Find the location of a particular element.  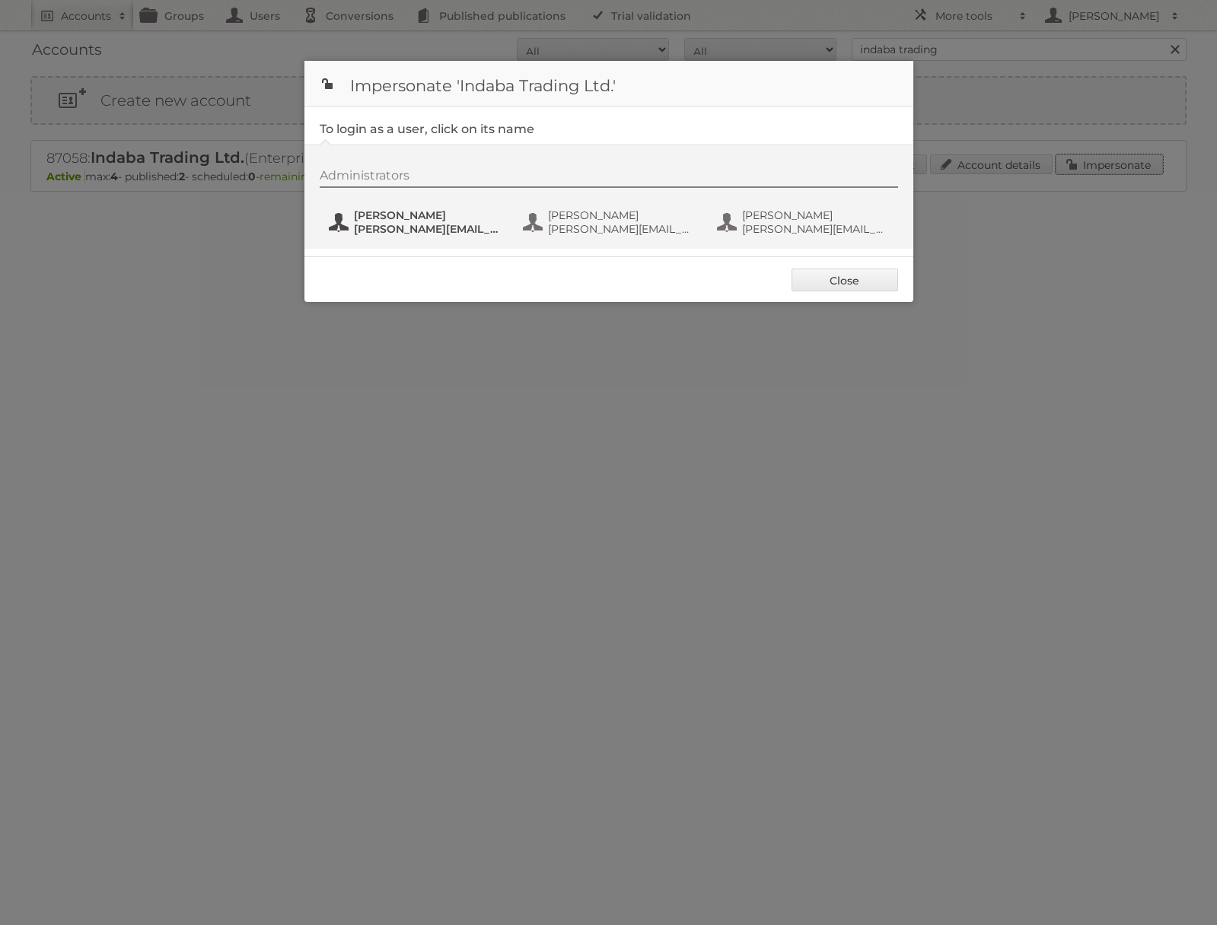

div: Administrators is located at coordinates (609, 178).